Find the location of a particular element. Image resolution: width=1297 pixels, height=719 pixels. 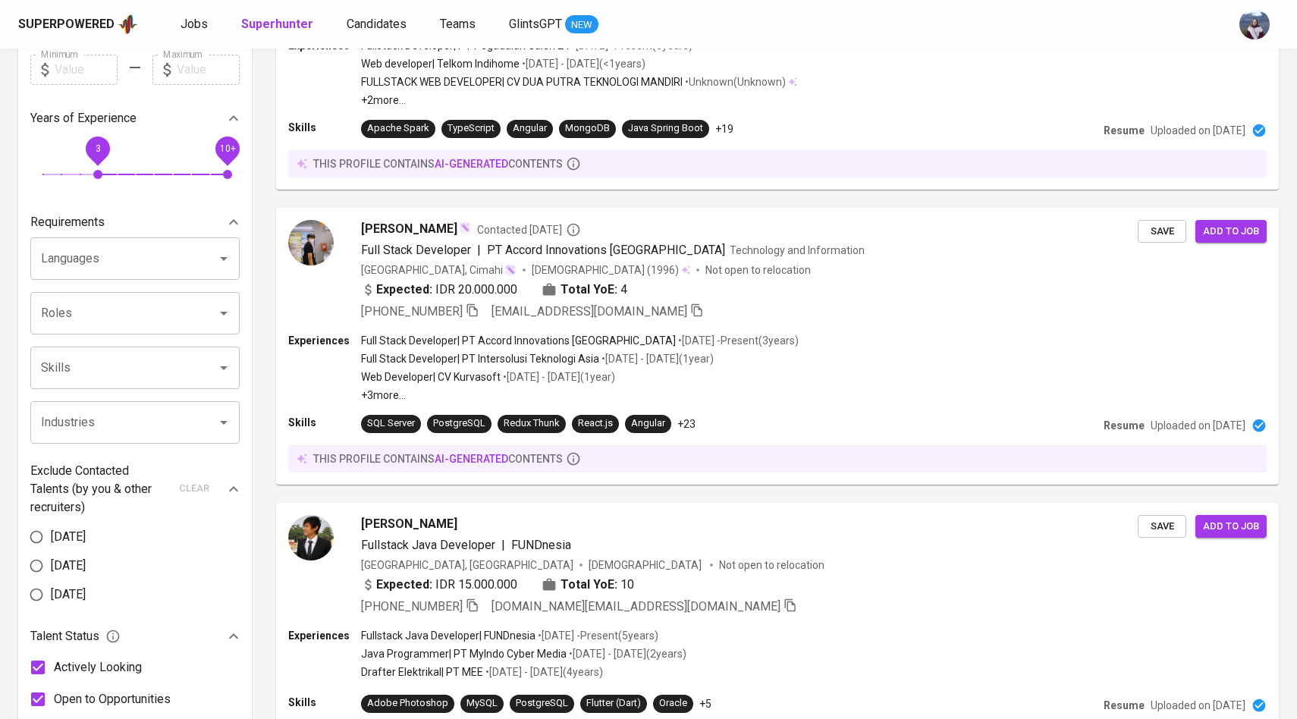

span: Talent Status is located at coordinates (75, 636).